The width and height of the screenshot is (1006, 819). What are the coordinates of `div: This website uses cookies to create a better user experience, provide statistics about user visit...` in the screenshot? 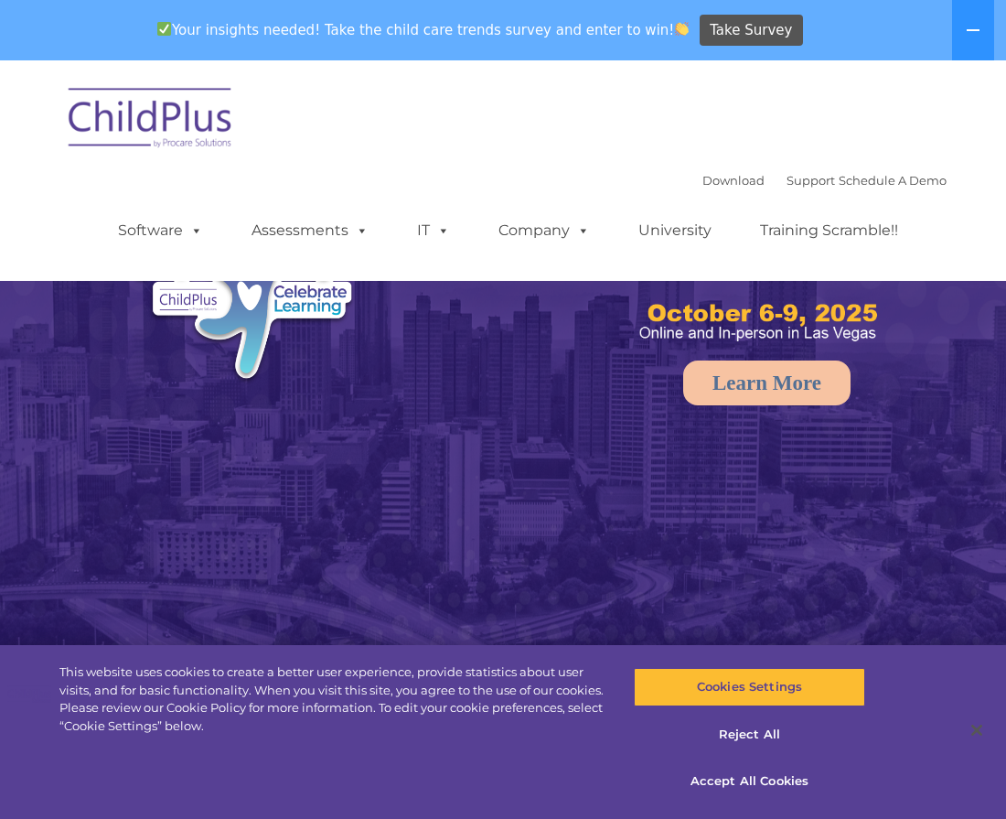 It's located at (331, 699).